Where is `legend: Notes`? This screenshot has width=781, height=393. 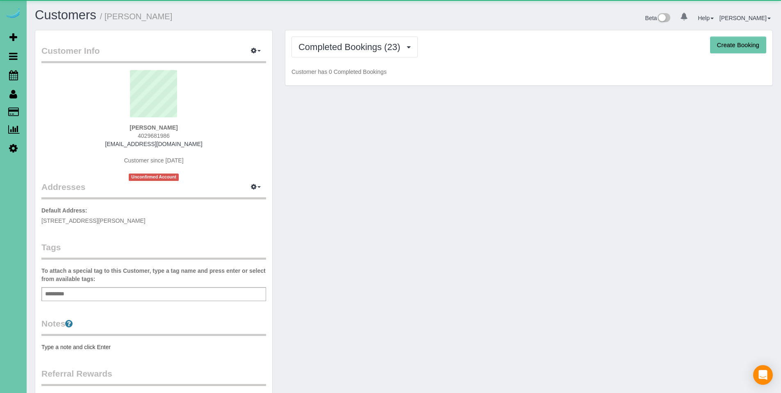 legend: Notes is located at coordinates (154, 326).